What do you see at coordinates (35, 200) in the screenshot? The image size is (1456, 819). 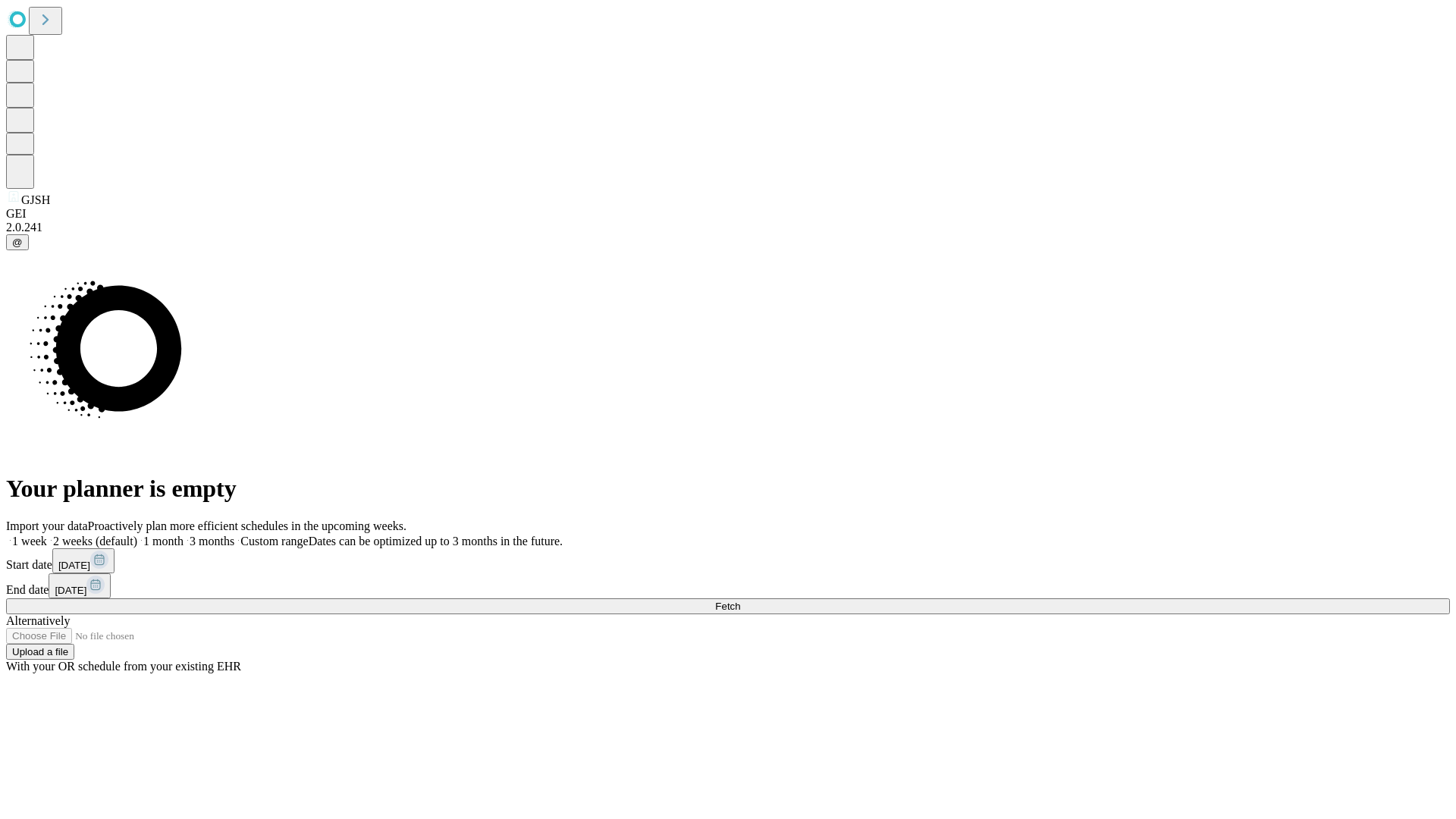 I see `span: GJSH` at bounding box center [35, 200].